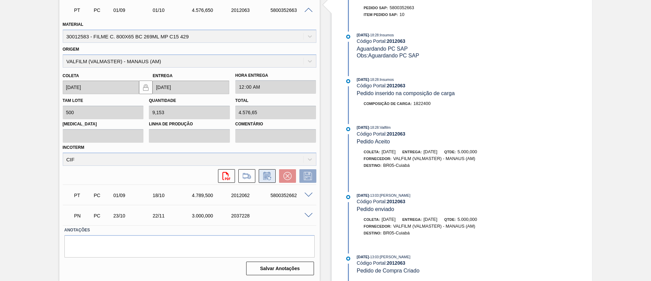  Describe the element at coordinates (291, 195) in the screenshot. I see `div: 5800352662` at that location.